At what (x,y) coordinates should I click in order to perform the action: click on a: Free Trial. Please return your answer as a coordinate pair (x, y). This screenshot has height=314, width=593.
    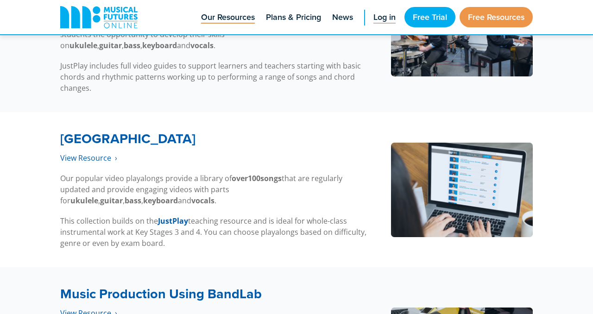
    Looking at the image, I should click on (430, 17).